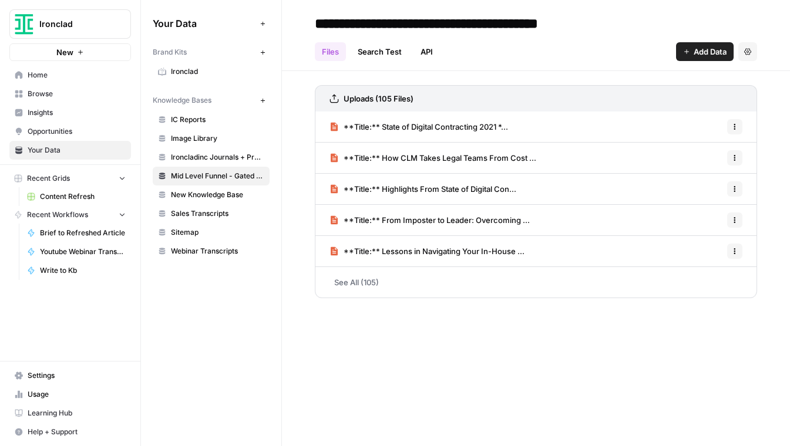 The height and width of the screenshot is (446, 790). I want to click on span: IC Reports, so click(217, 120).